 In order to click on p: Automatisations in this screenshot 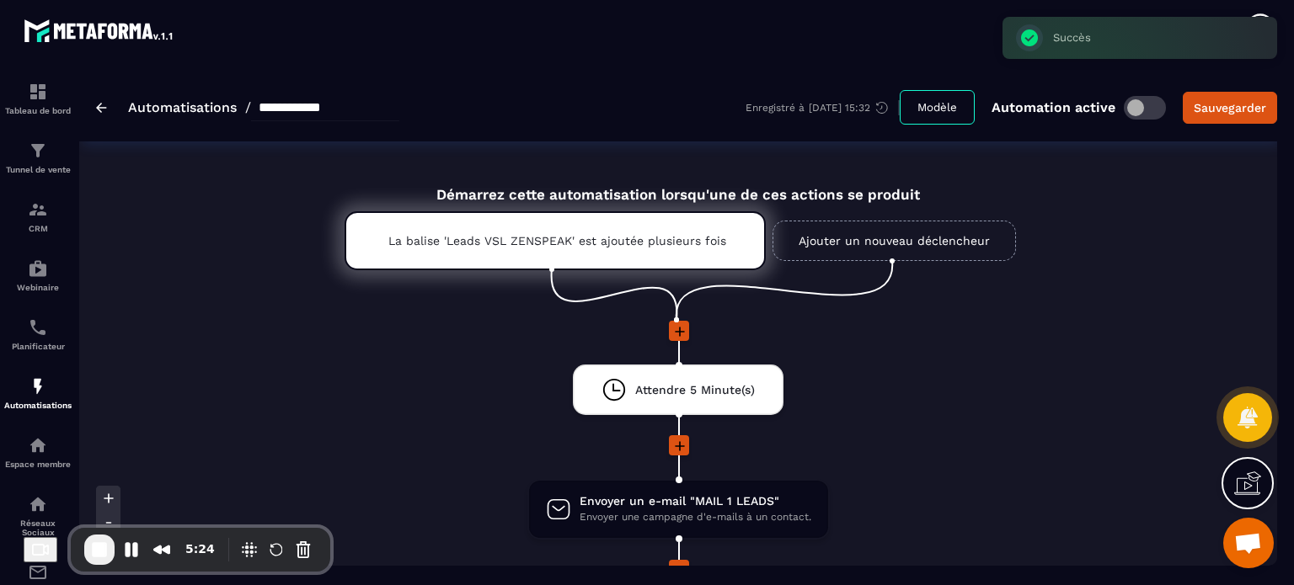, I will do `click(38, 405)`.